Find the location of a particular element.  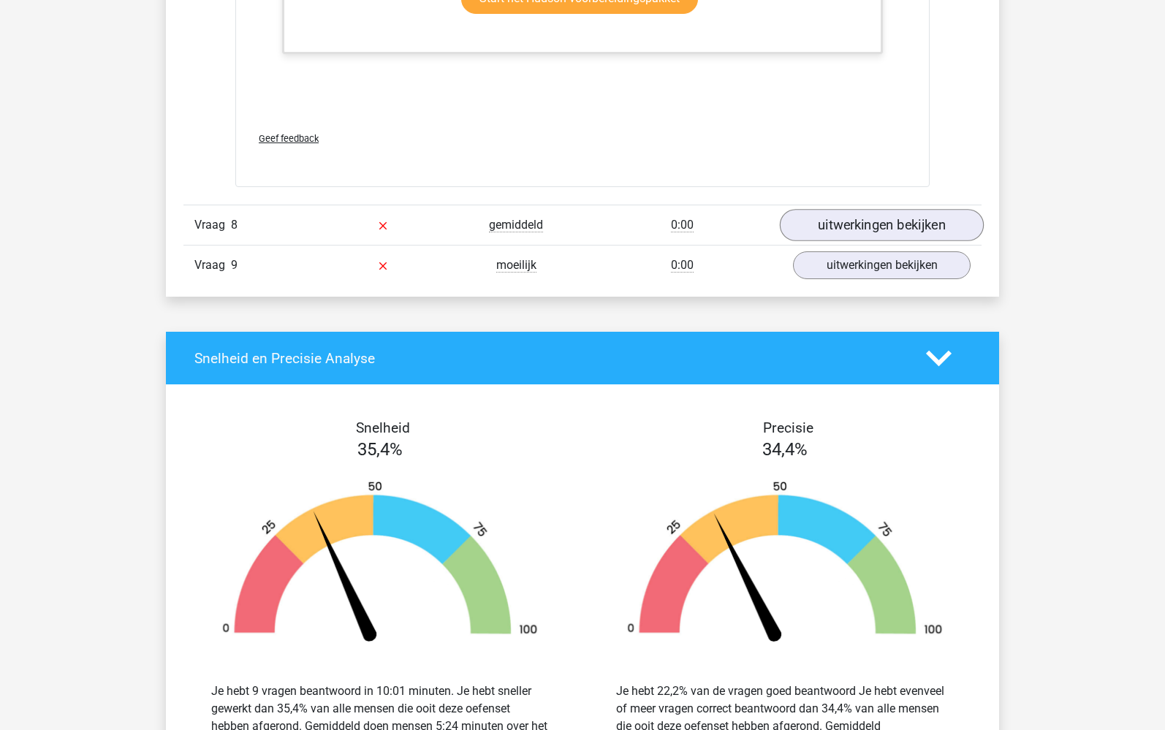

h4: Snelheid en Precisie Analyse is located at coordinates (549, 358).